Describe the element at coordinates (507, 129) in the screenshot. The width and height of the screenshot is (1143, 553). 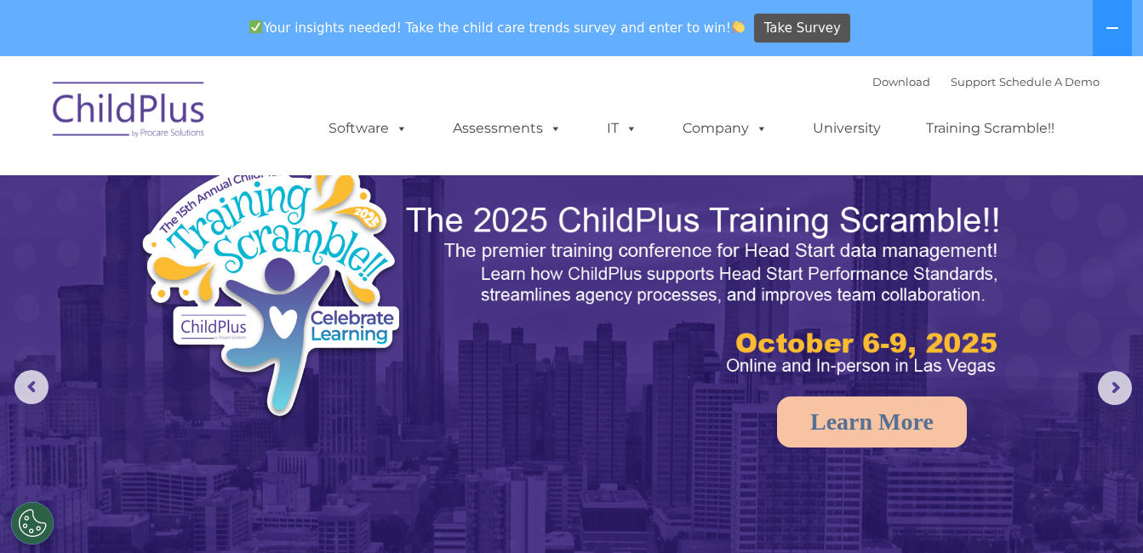
I see `a: Assessments` at that location.